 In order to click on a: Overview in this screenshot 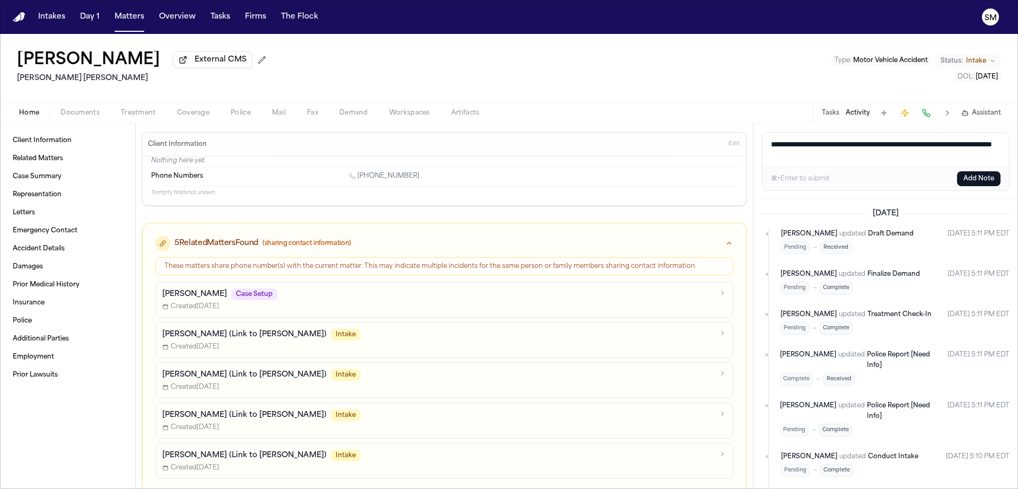, I will do `click(177, 17)`.